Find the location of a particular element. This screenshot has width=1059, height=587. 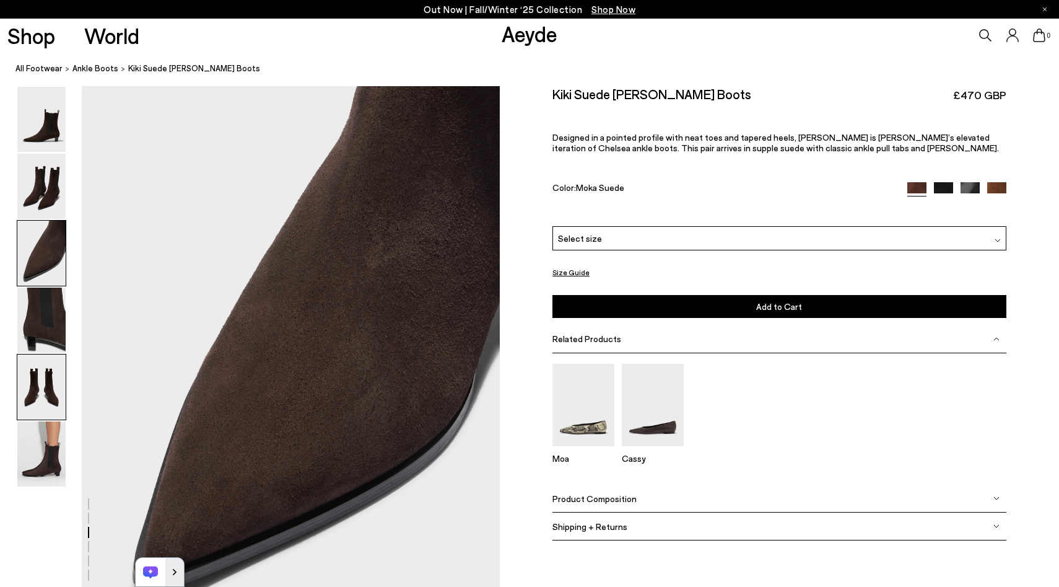

img: Kiki Suede Chelsea Boots - Image 6 is located at coordinates (42, 454).